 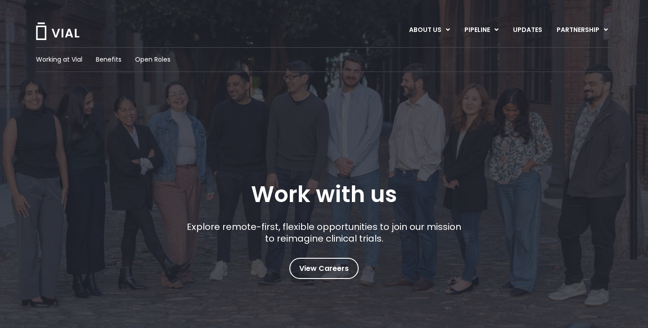 I want to click on span: View Careers, so click(x=324, y=269).